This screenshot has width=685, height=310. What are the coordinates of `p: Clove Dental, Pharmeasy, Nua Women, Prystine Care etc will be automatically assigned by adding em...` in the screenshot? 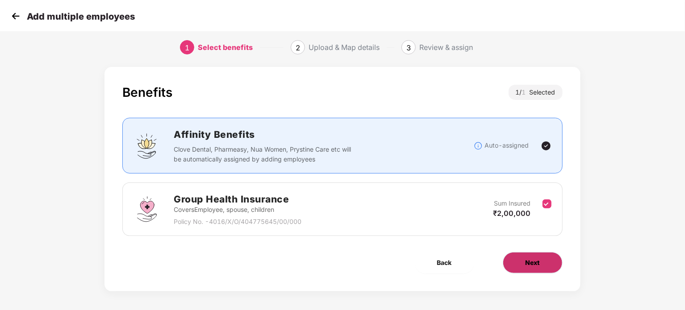 It's located at (263, 155).